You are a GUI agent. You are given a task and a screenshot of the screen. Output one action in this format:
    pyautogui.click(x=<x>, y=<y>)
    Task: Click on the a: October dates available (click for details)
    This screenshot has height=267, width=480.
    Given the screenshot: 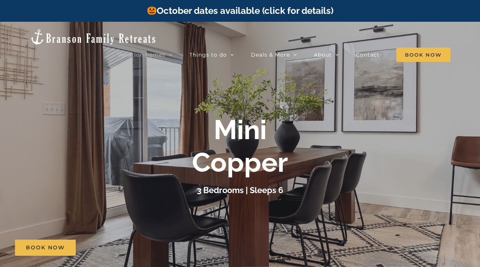 What is the action you would take?
    pyautogui.click(x=240, y=10)
    